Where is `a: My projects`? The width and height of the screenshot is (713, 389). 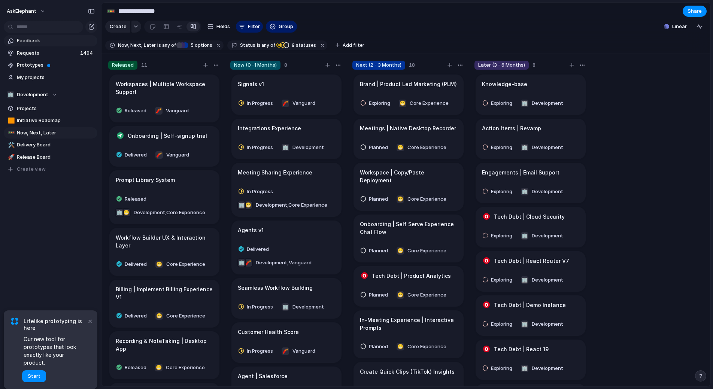
a: My projects is located at coordinates (51, 78).